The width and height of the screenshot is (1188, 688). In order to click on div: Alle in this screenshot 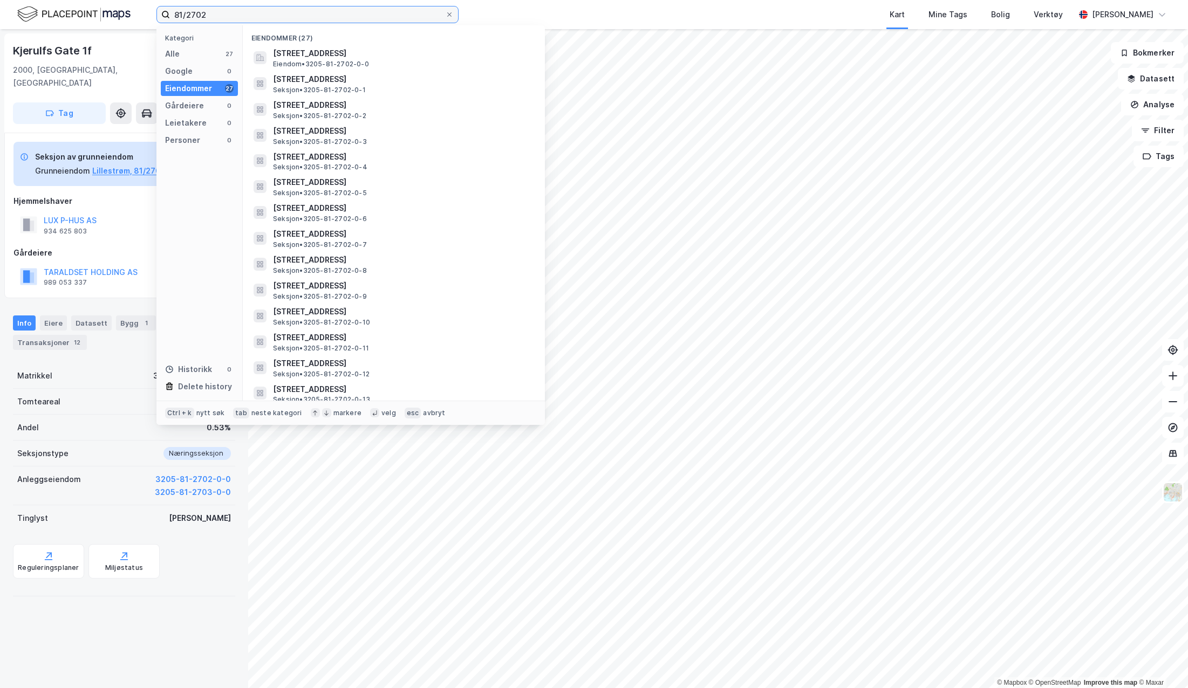, I will do `click(172, 54)`.